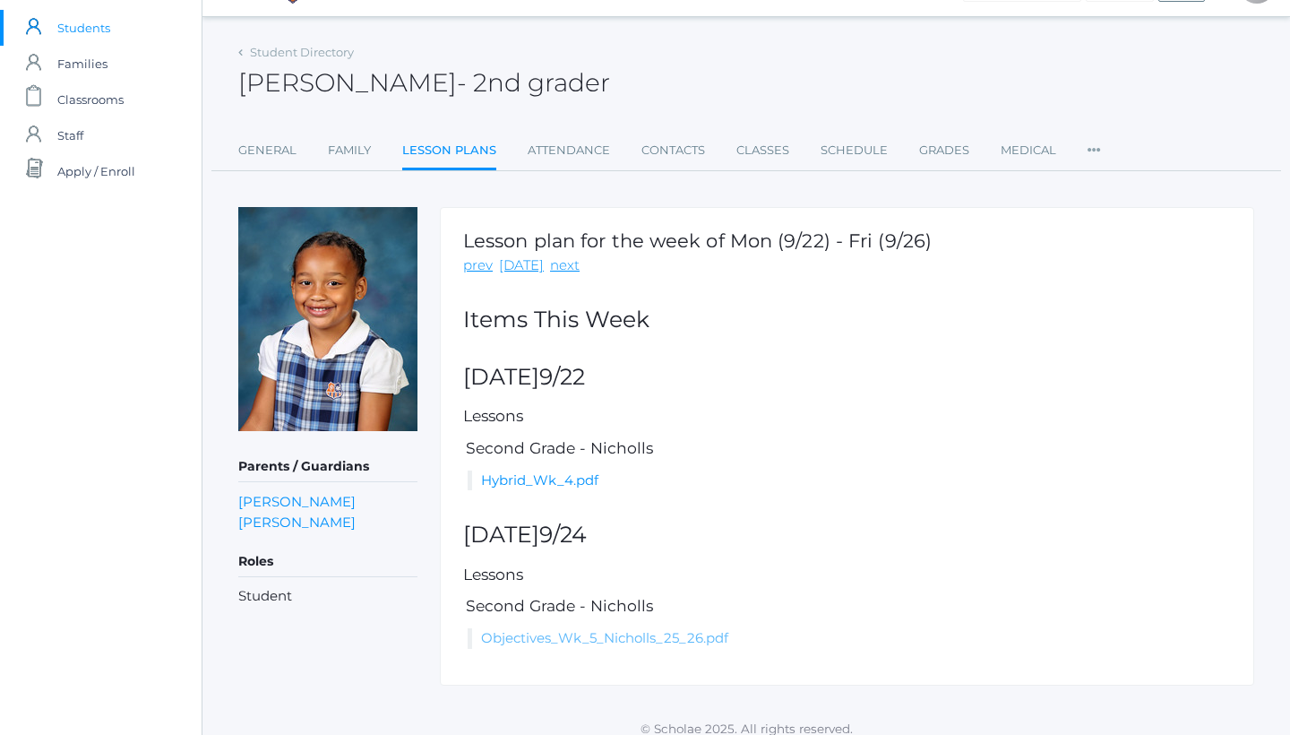 This screenshot has width=1290, height=735. What do you see at coordinates (328, 596) in the screenshot?
I see `li: Student` at bounding box center [328, 596].